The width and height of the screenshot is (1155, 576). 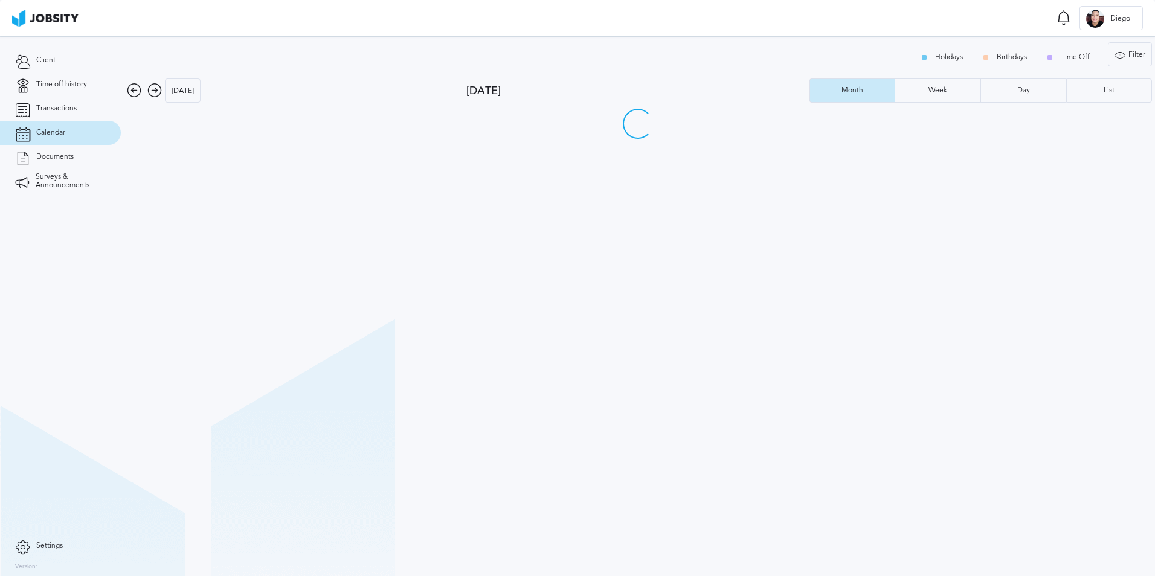 What do you see at coordinates (51, 133) in the screenshot?
I see `span: Calendar` at bounding box center [51, 133].